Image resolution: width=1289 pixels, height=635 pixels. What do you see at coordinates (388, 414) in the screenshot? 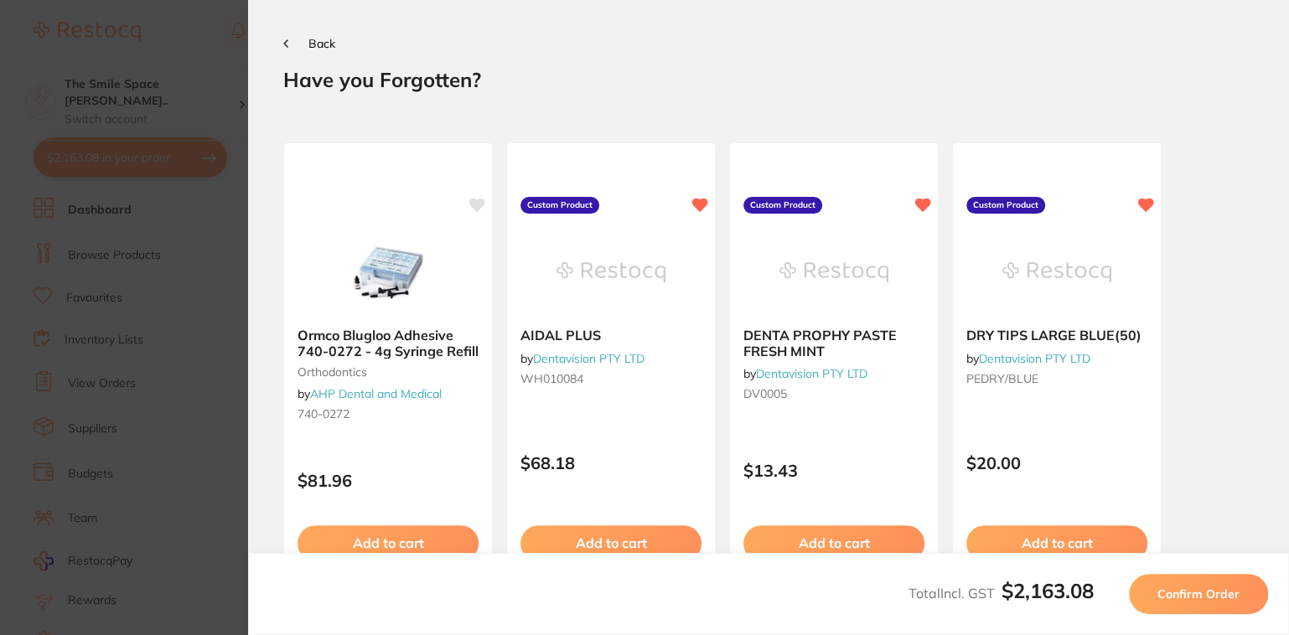
I see `small: 740-0272` at bounding box center [388, 414].